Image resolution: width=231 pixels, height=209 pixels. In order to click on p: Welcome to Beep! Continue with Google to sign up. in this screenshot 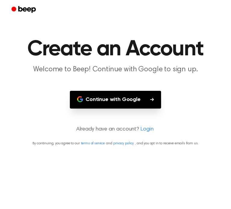, I will do `click(115, 69)`.